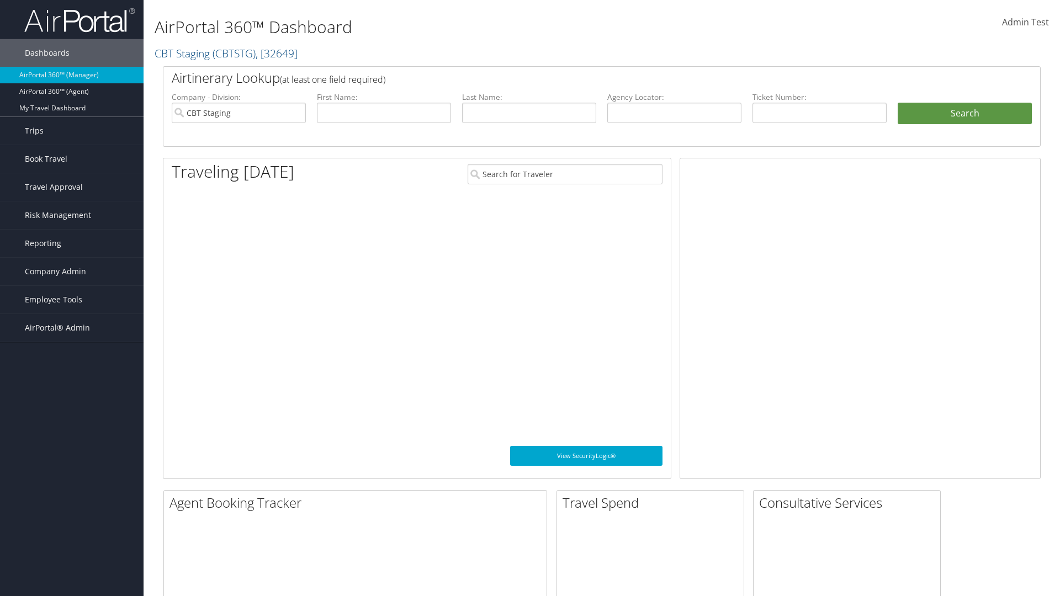 The image size is (1060, 596). What do you see at coordinates (277, 53) in the screenshot?
I see `span: , [ 32649 ]` at bounding box center [277, 53].